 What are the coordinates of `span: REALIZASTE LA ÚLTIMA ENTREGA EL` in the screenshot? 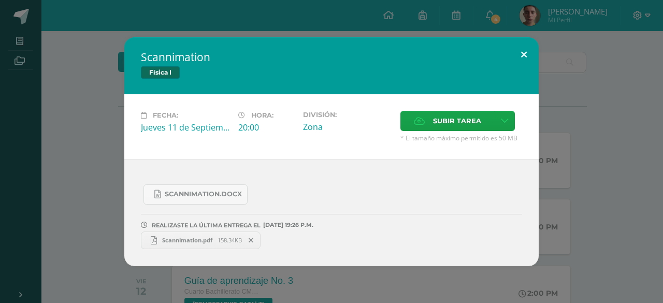 It's located at (206, 225).